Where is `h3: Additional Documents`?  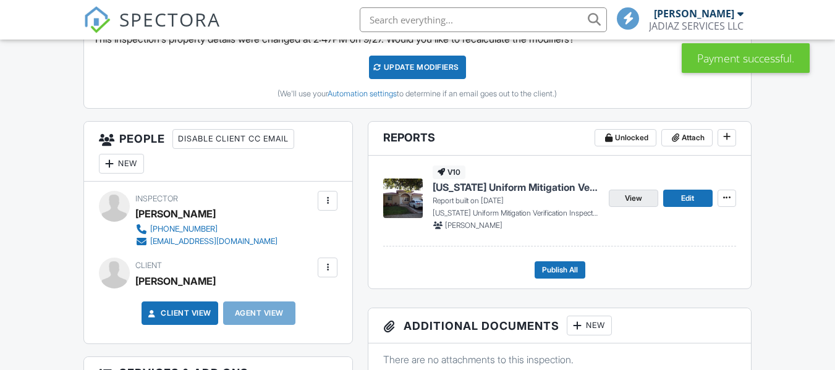
h3: Additional Documents is located at coordinates (560, 326).